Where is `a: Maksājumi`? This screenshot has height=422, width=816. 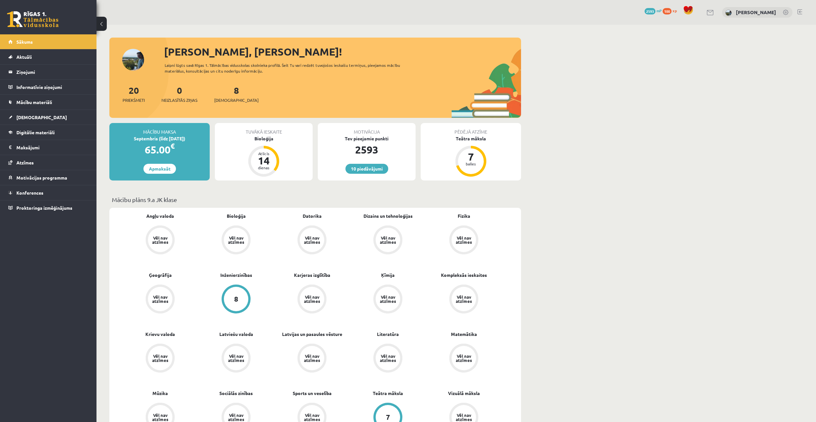 a: Maksājumi is located at coordinates (48, 148).